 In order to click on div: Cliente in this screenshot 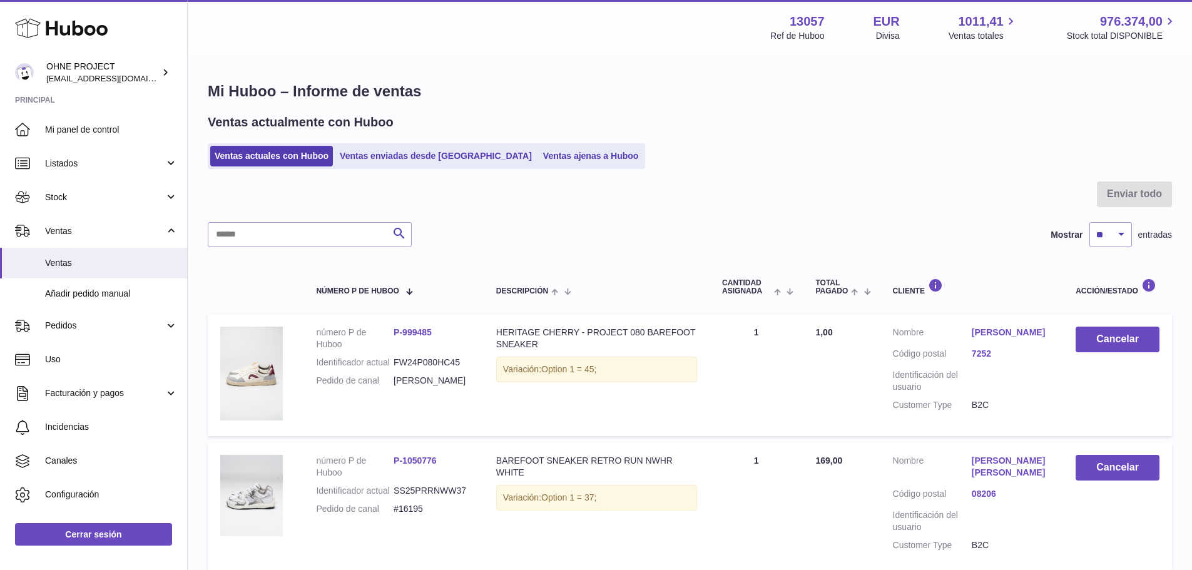, I will do `click(972, 287)`.